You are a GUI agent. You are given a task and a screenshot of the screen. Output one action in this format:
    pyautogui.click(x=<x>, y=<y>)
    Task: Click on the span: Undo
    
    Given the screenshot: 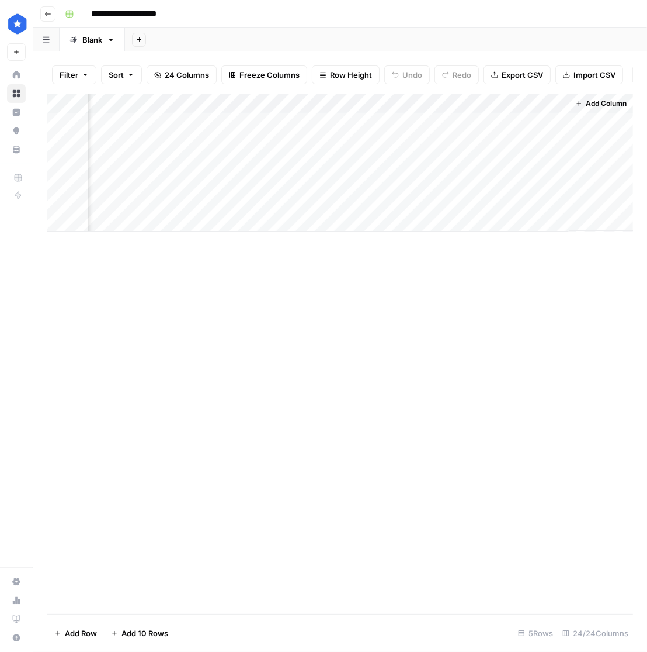 What is the action you would take?
    pyautogui.click(x=413, y=75)
    